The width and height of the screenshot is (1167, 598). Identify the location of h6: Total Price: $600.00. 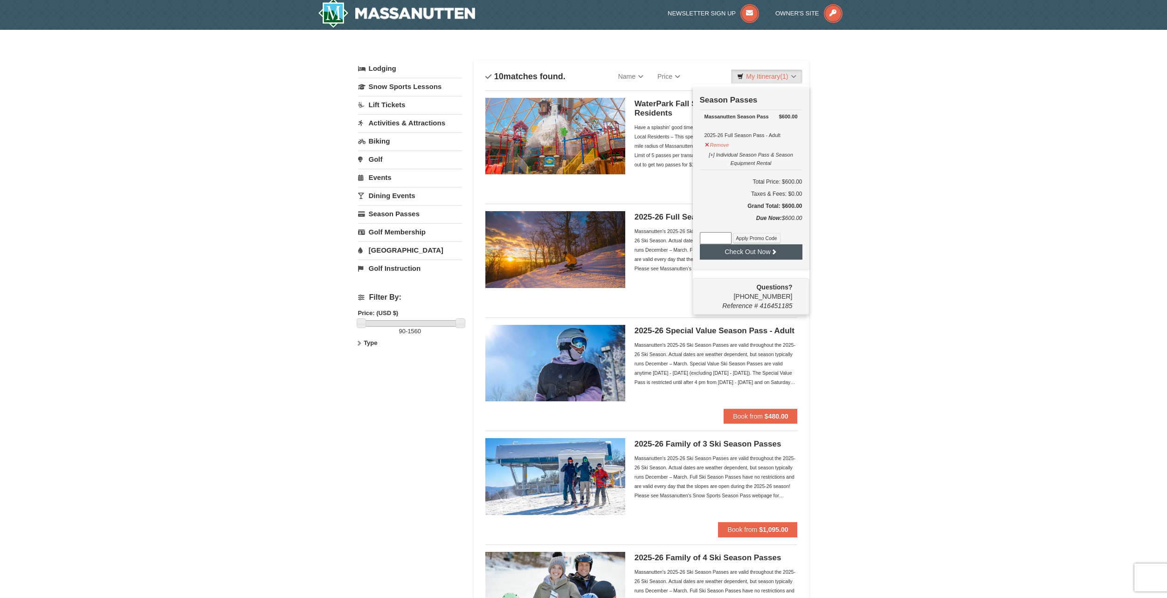
(751, 182).